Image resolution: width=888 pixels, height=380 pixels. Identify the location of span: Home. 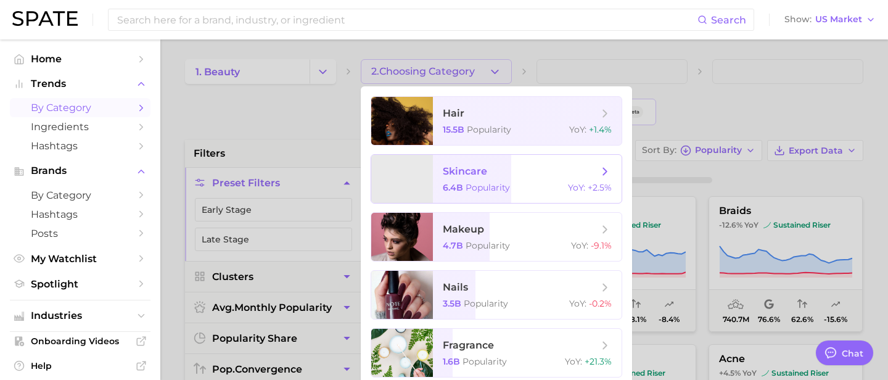
(80, 59).